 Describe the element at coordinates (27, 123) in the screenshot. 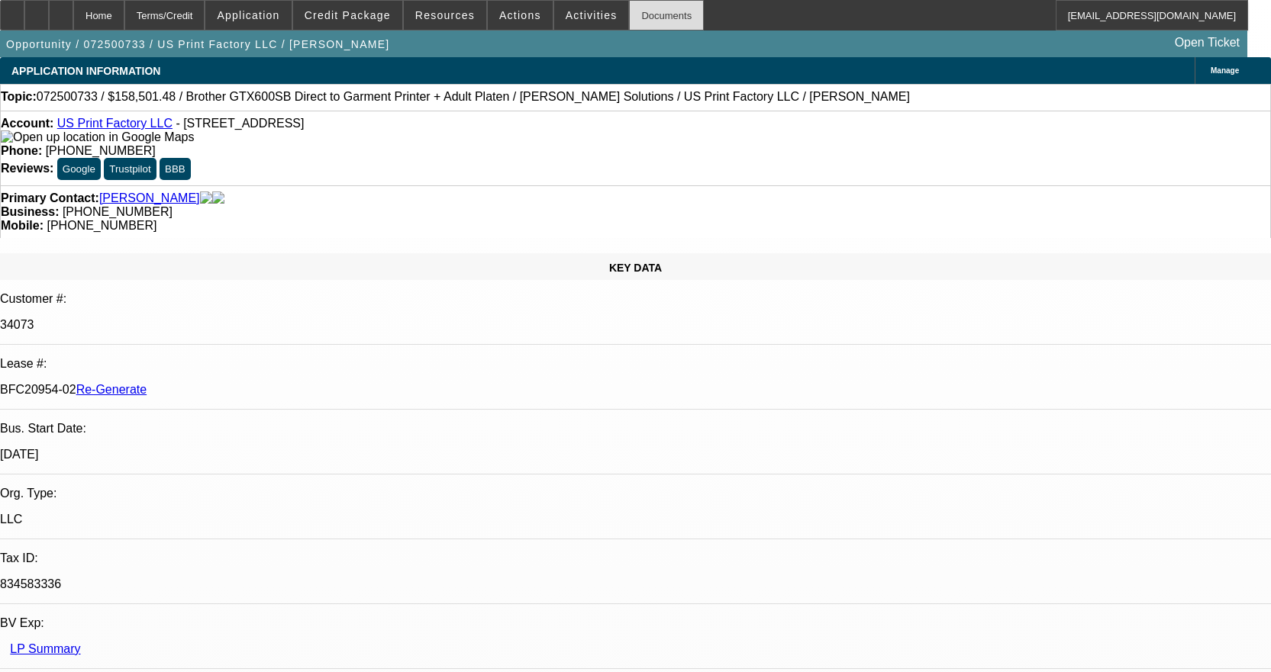

I see `strong: Account:` at that location.